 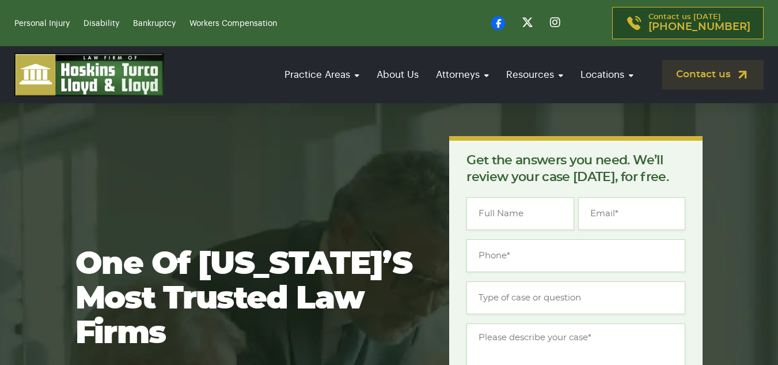 I want to click on a: Workers Compensation, so click(x=233, y=24).